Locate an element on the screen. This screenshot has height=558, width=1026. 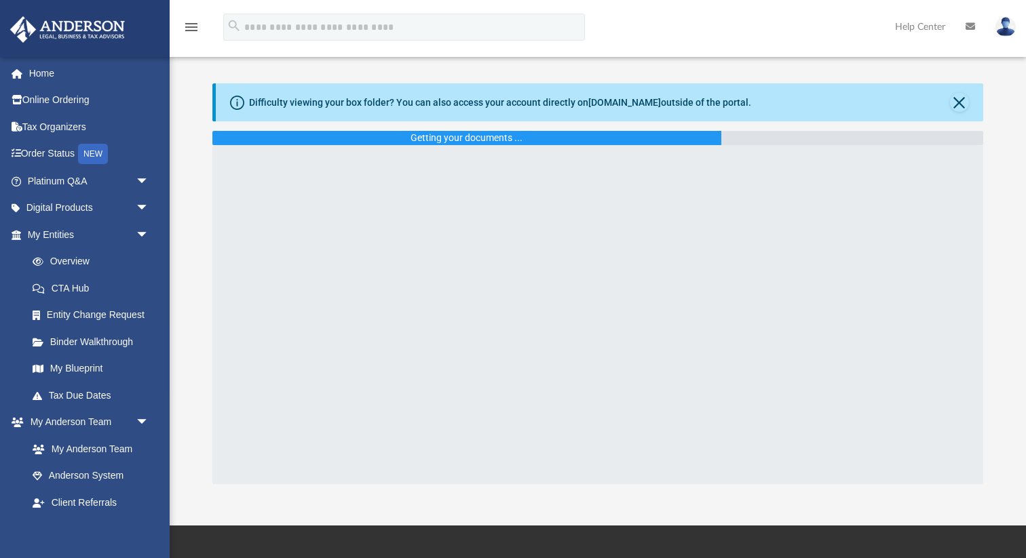
a: Overview is located at coordinates (94, 262).